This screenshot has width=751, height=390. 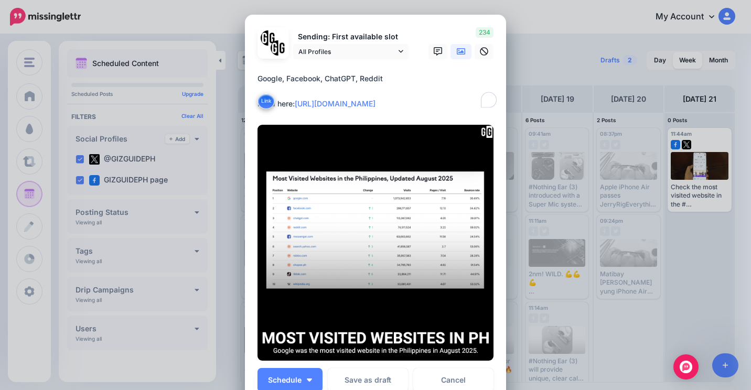 I want to click on img: arrow-down-white.png, so click(x=309, y=380).